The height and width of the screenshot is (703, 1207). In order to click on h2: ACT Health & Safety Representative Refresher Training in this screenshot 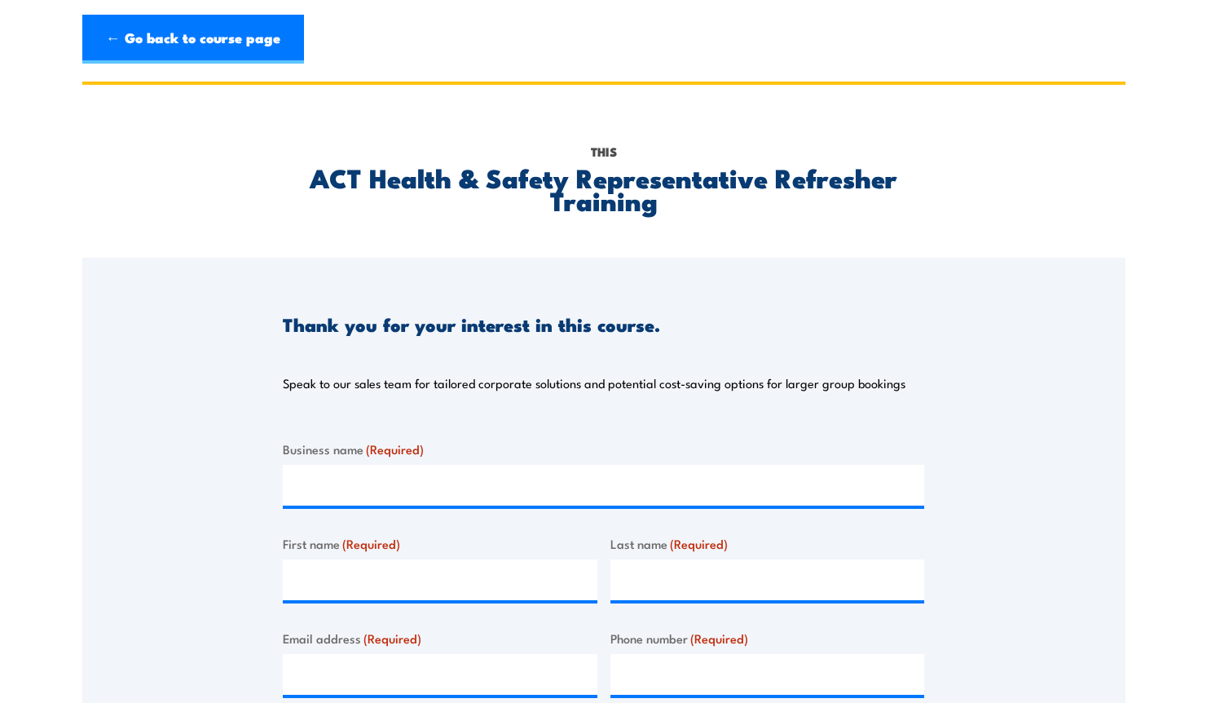, I will do `click(603, 188)`.